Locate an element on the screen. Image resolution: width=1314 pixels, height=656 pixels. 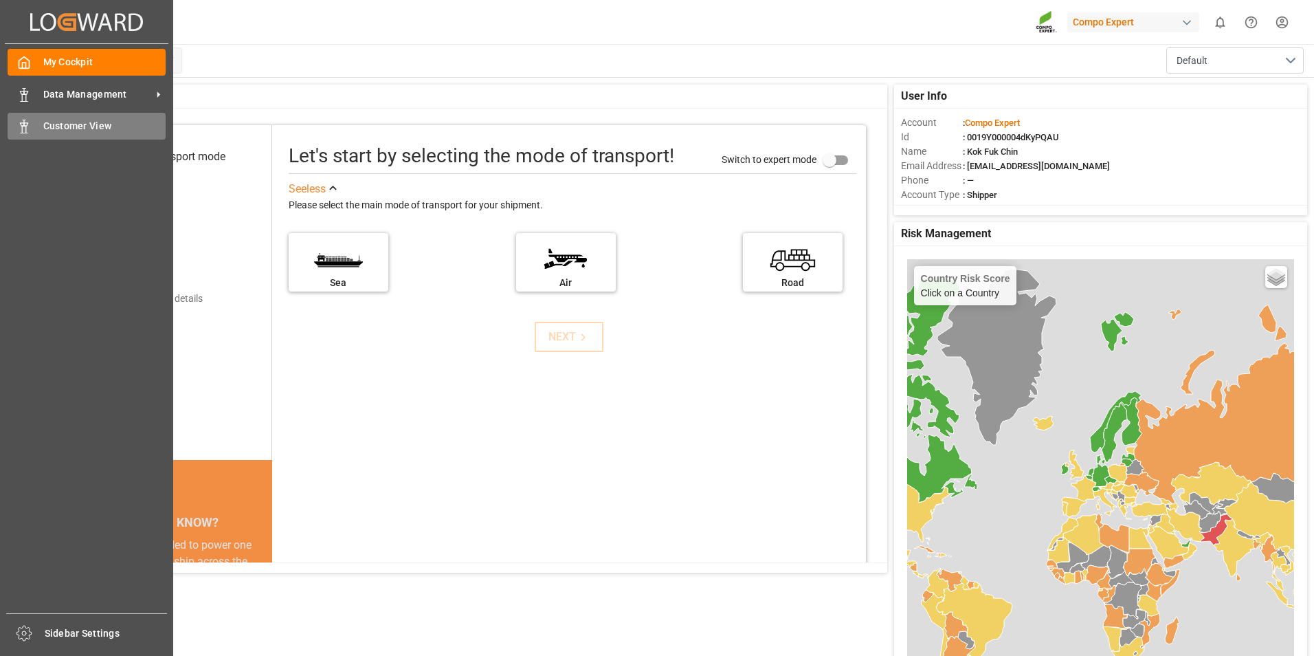
button: Compo Expert is located at coordinates (1136, 22).